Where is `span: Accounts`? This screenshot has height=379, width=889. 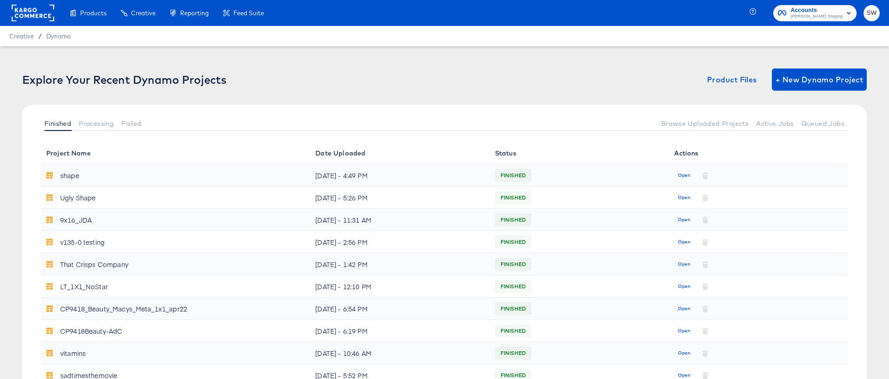
span: Accounts is located at coordinates (817, 10).